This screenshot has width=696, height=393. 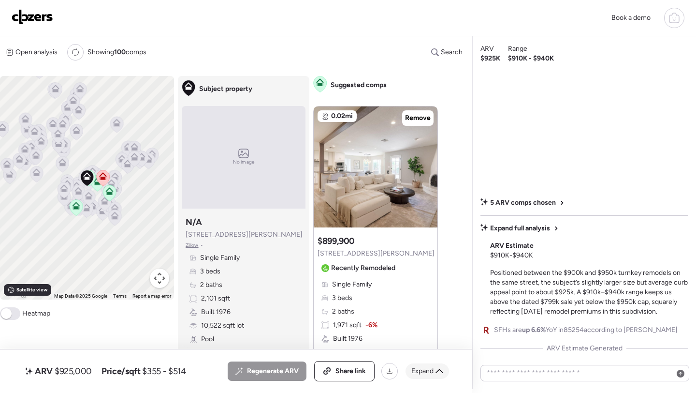 I want to click on span: Regenerate ARV, so click(x=273, y=371).